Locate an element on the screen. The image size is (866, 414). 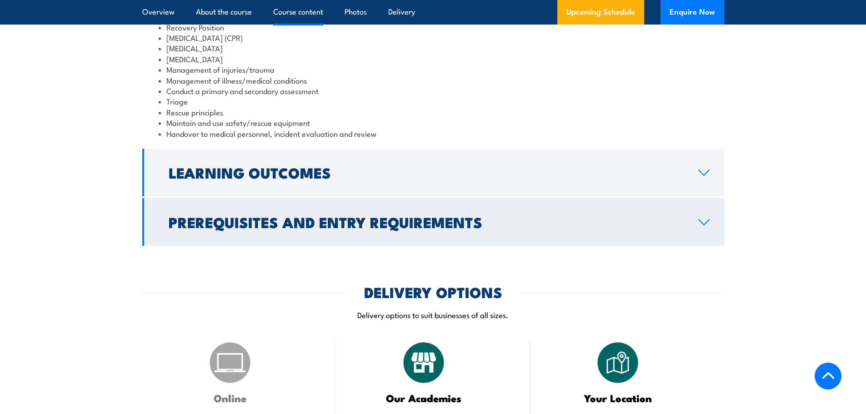
h2: DELIVERY OPTIONS is located at coordinates (433, 292).